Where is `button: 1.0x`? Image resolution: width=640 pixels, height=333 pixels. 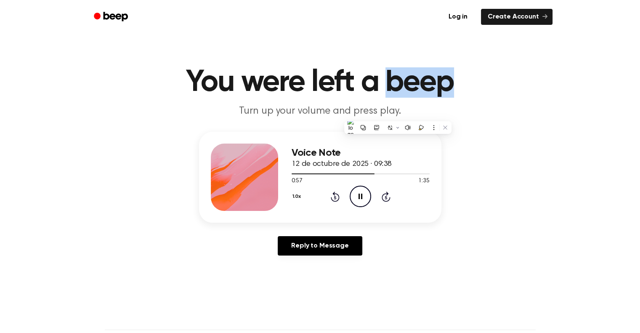 button: 1.0x is located at coordinates (298, 197).